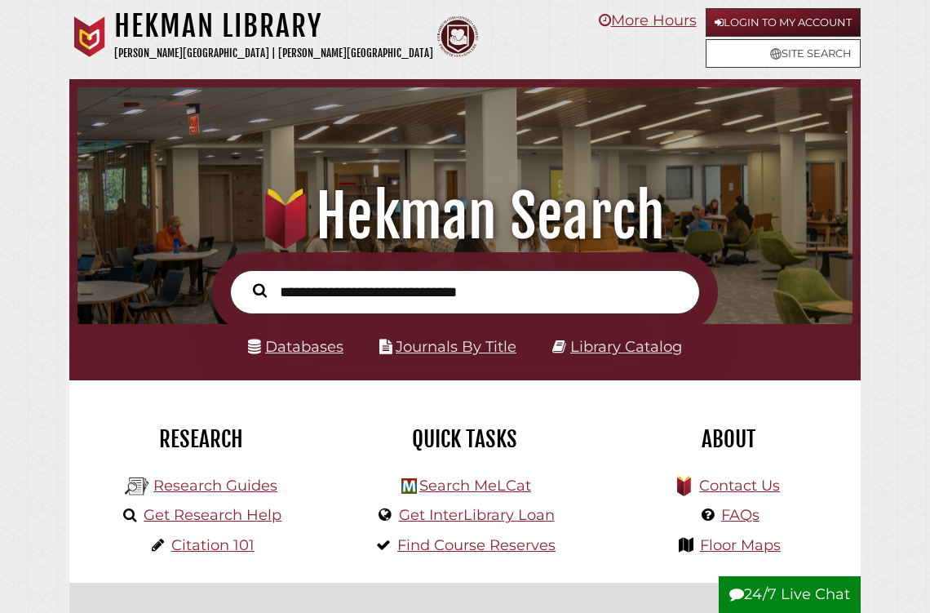 This screenshot has width=930, height=613. I want to click on a: Library Catalog, so click(626, 346).